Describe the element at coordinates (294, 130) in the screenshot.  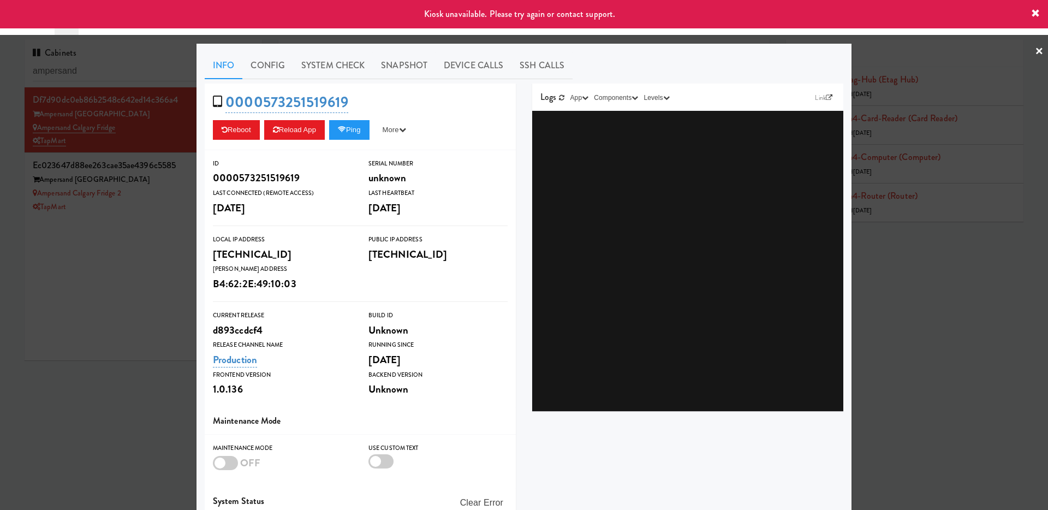
I see `button: Reload App` at that location.